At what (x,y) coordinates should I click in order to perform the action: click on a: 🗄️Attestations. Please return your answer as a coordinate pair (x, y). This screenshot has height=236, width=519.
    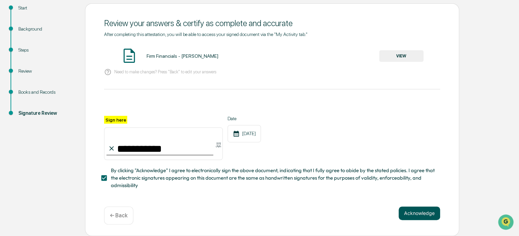
    Looking at the image, I should click on (67, 89).